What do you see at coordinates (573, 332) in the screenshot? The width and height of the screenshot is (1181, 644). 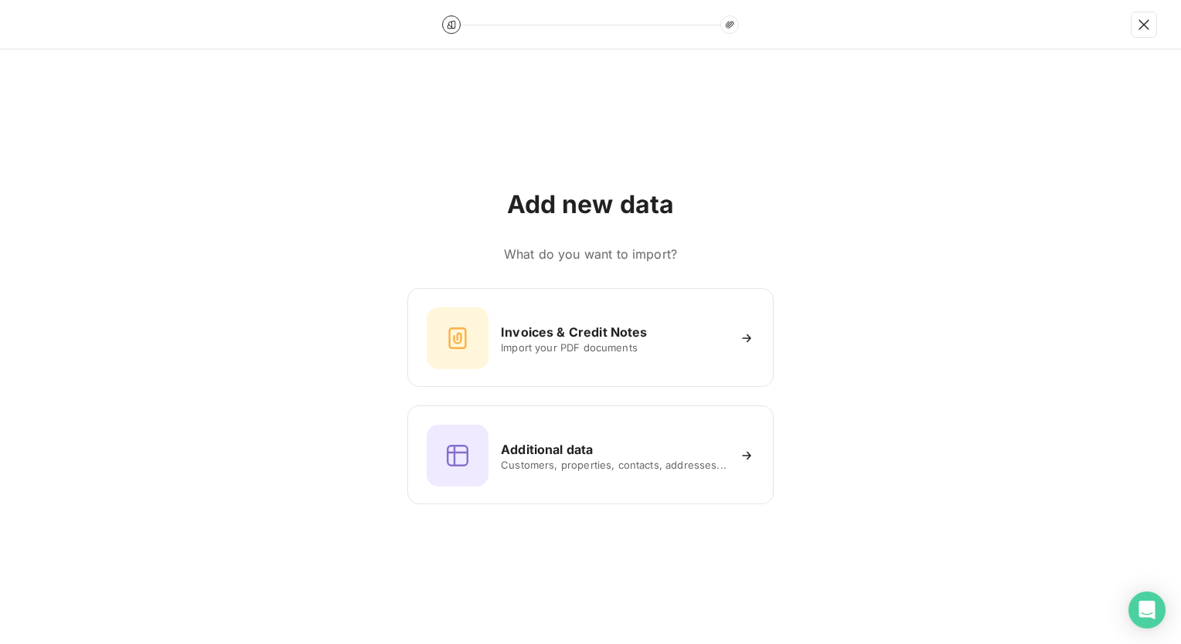 I see `h6: Invoices & Credit Notes` at bounding box center [573, 332].